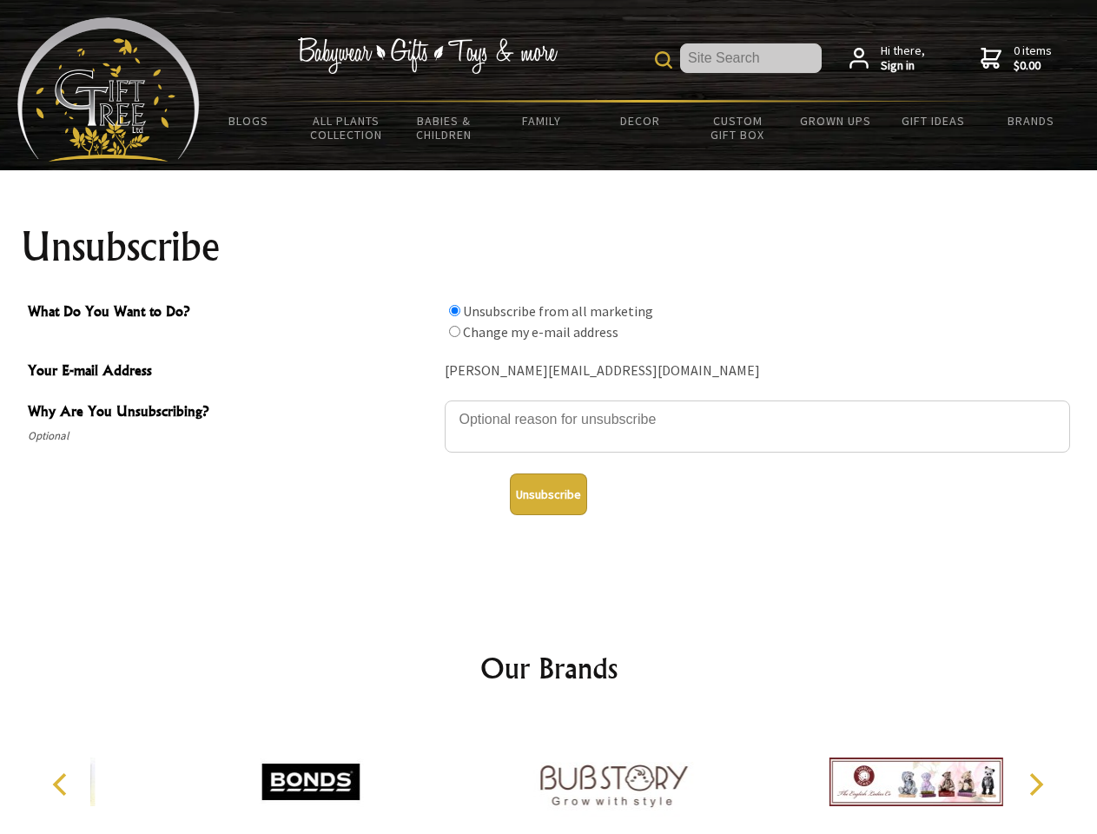 This screenshot has width=1097, height=834. I want to click on a: Gift Ideas, so click(933, 121).